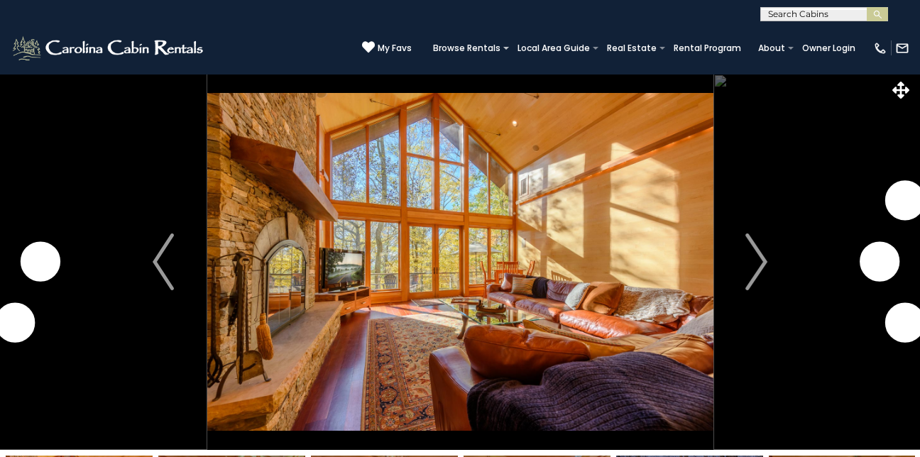 The image size is (920, 457). Describe the element at coordinates (109, 48) in the screenshot. I see `img: White-1-2.png` at that location.